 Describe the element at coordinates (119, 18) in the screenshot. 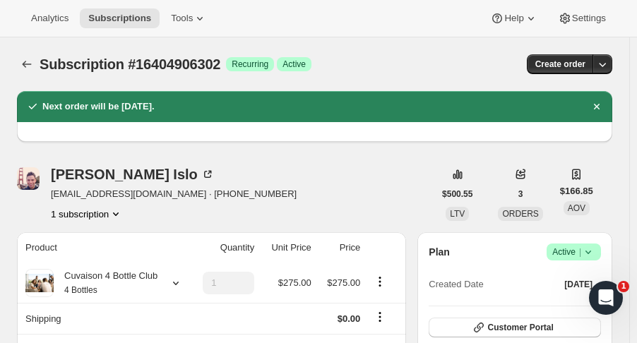

I see `span: Subscriptions` at that location.